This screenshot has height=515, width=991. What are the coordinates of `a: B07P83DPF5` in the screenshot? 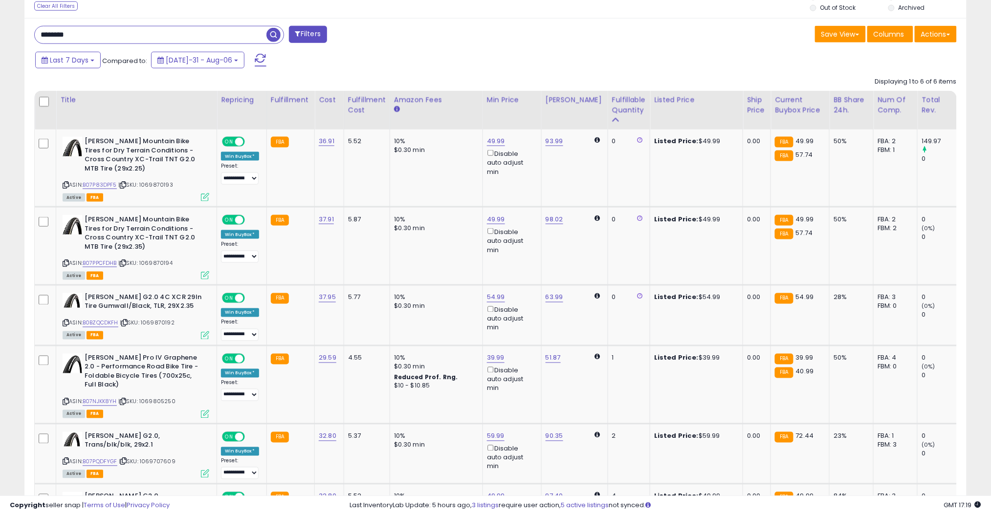 It's located at (100, 185).